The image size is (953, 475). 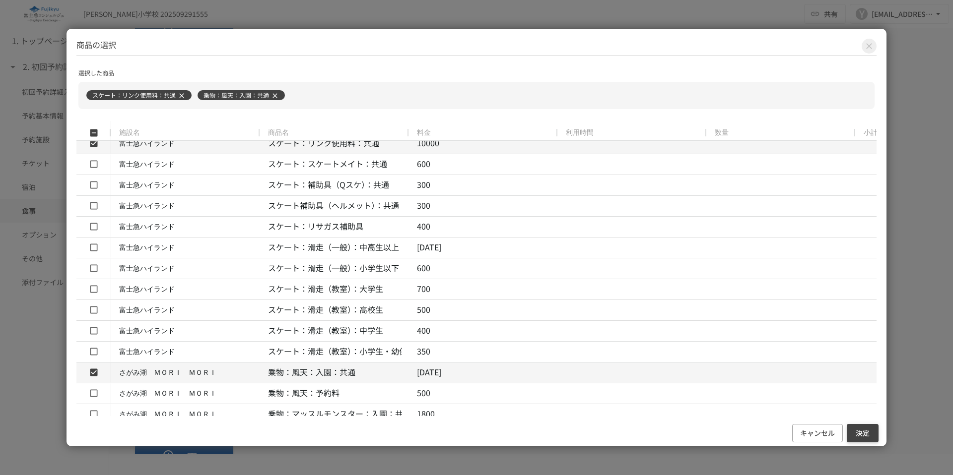 I want to click on span: 小計, so click(x=870, y=133).